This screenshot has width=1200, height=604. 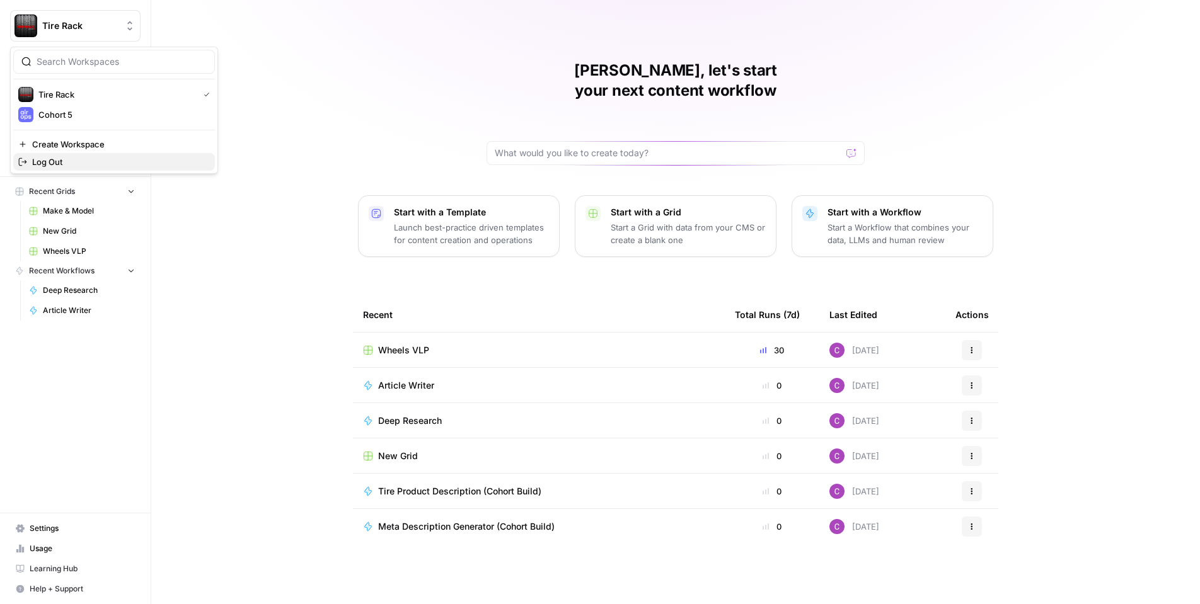 What do you see at coordinates (668, 153) in the screenshot?
I see `input: What would you like to create today?` at bounding box center [668, 153].